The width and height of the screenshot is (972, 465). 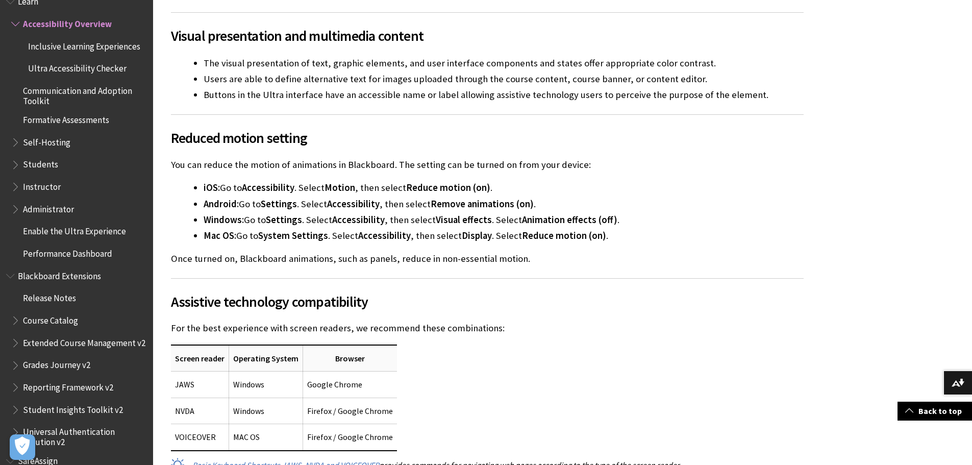 I want to click on span: Communication and Adoption Toolkit, so click(x=84, y=94).